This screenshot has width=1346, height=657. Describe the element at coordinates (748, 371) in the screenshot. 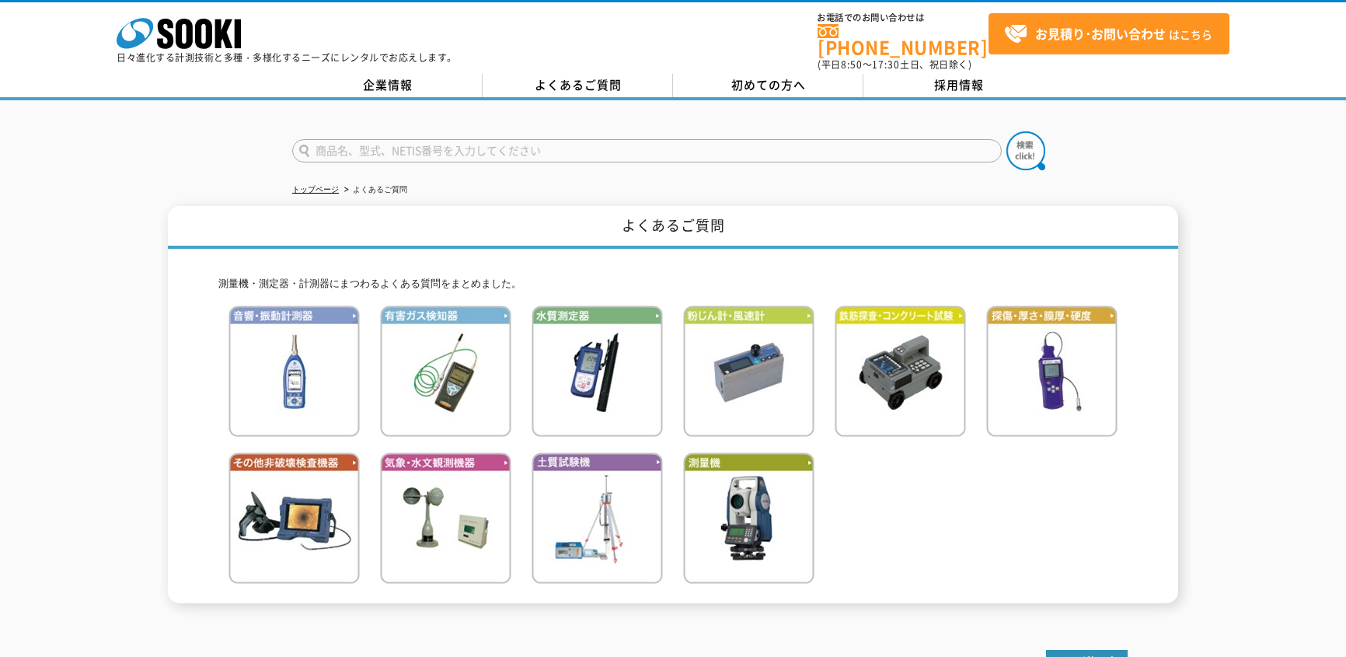

I see `img: 粉じん計・風速計` at that location.